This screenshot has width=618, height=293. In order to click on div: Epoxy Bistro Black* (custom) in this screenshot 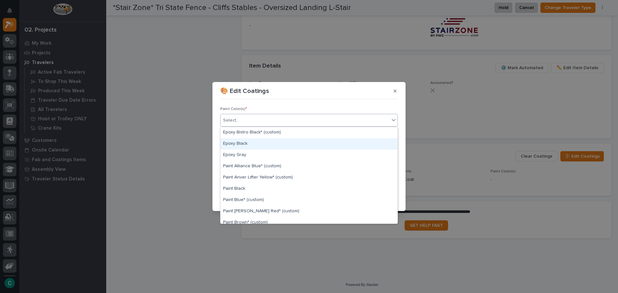, I will do `click(309, 133)`.